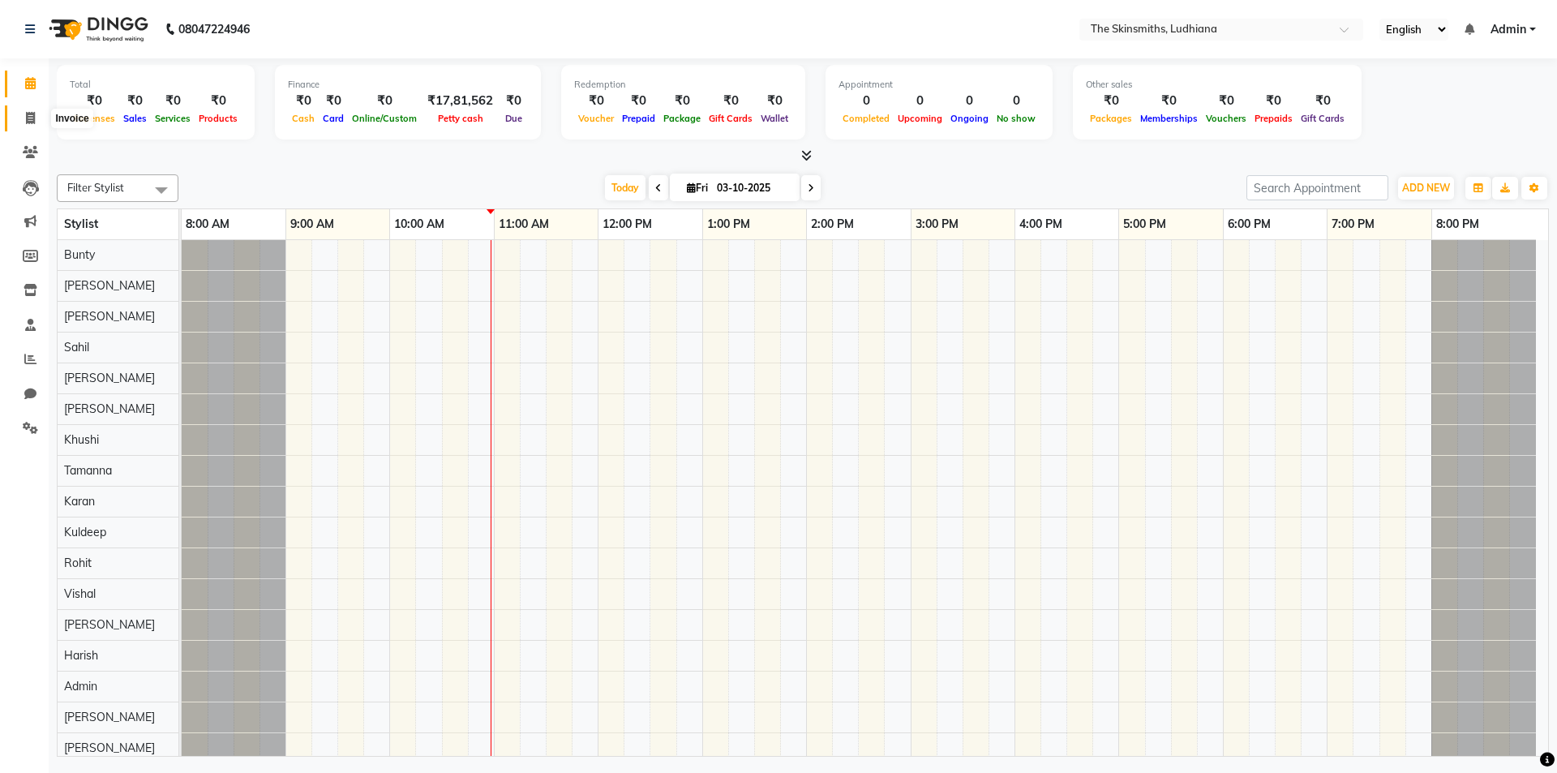 This screenshot has height=773, width=1557. I want to click on span: Fri, so click(697, 187).